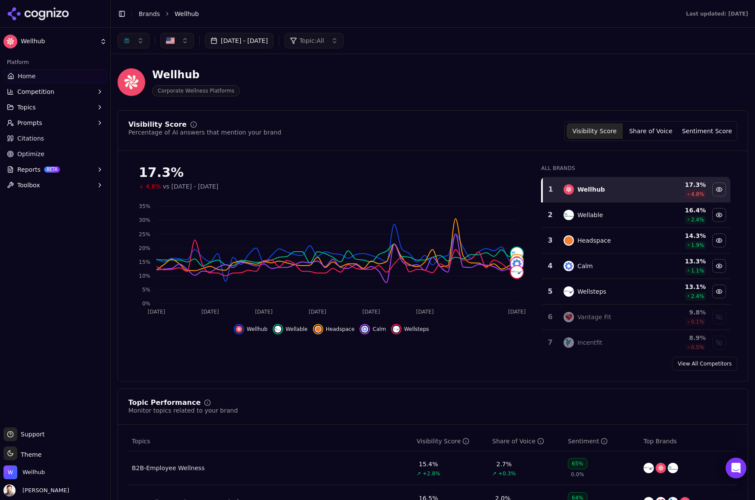 This screenshot has width=755, height=500. Describe the element at coordinates (705, 364) in the screenshot. I see `a: View All Competitors` at that location.